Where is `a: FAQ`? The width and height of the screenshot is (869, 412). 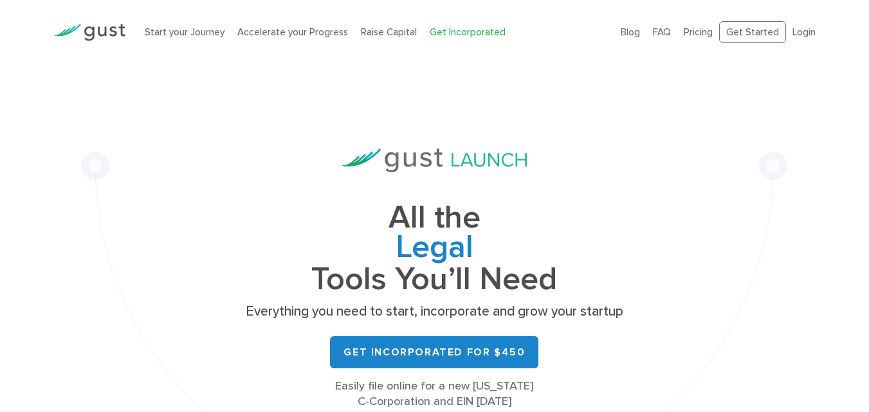 a: FAQ is located at coordinates (662, 32).